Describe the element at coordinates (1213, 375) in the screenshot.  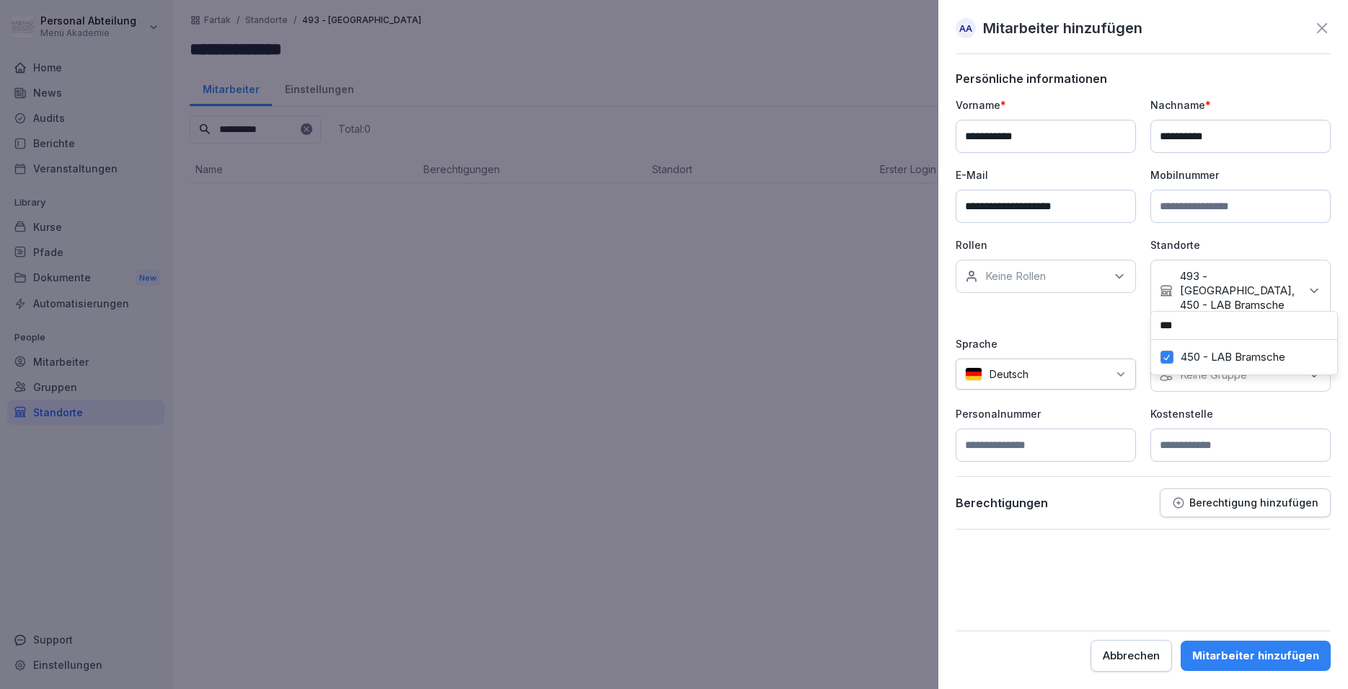
I see `p: Keine Gruppe` at that location.